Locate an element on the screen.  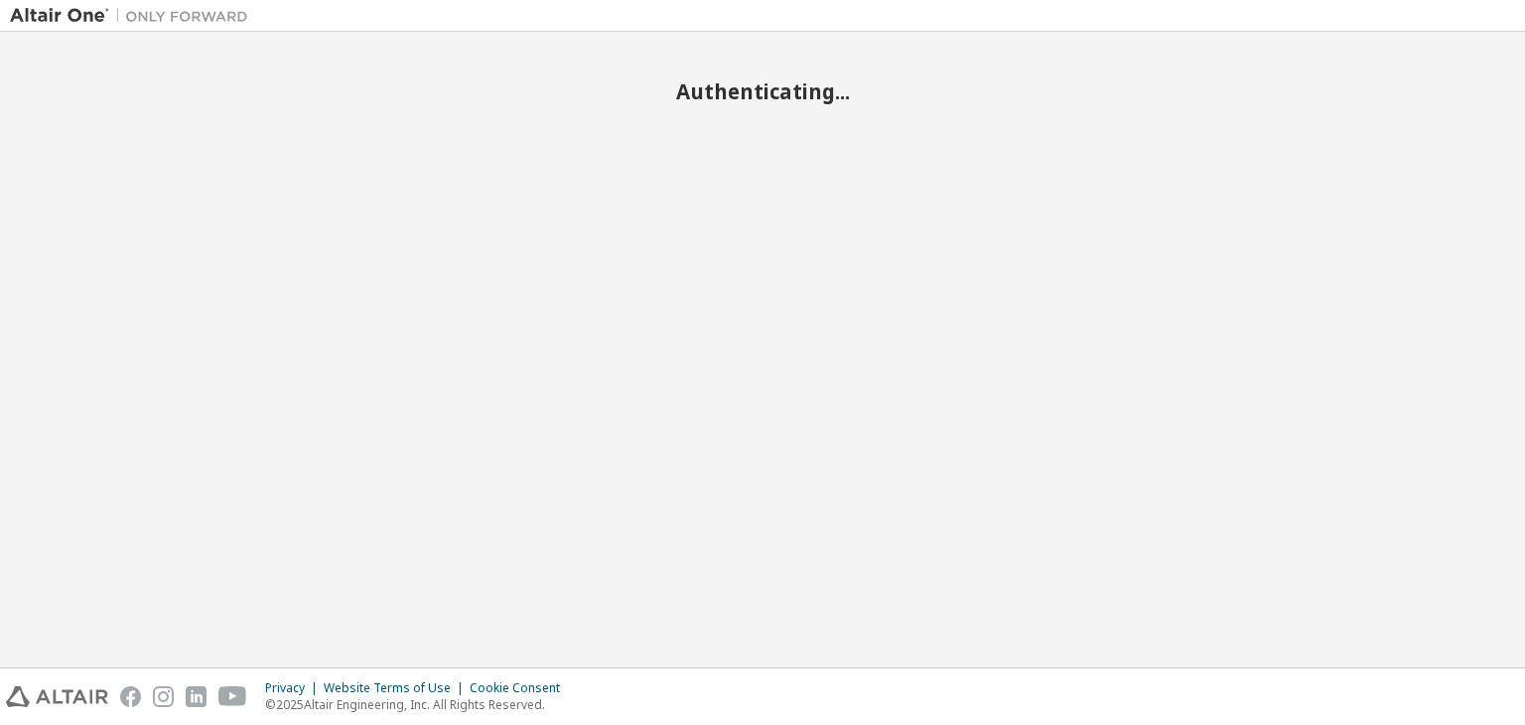
img: Altair One is located at coordinates (134, 16).